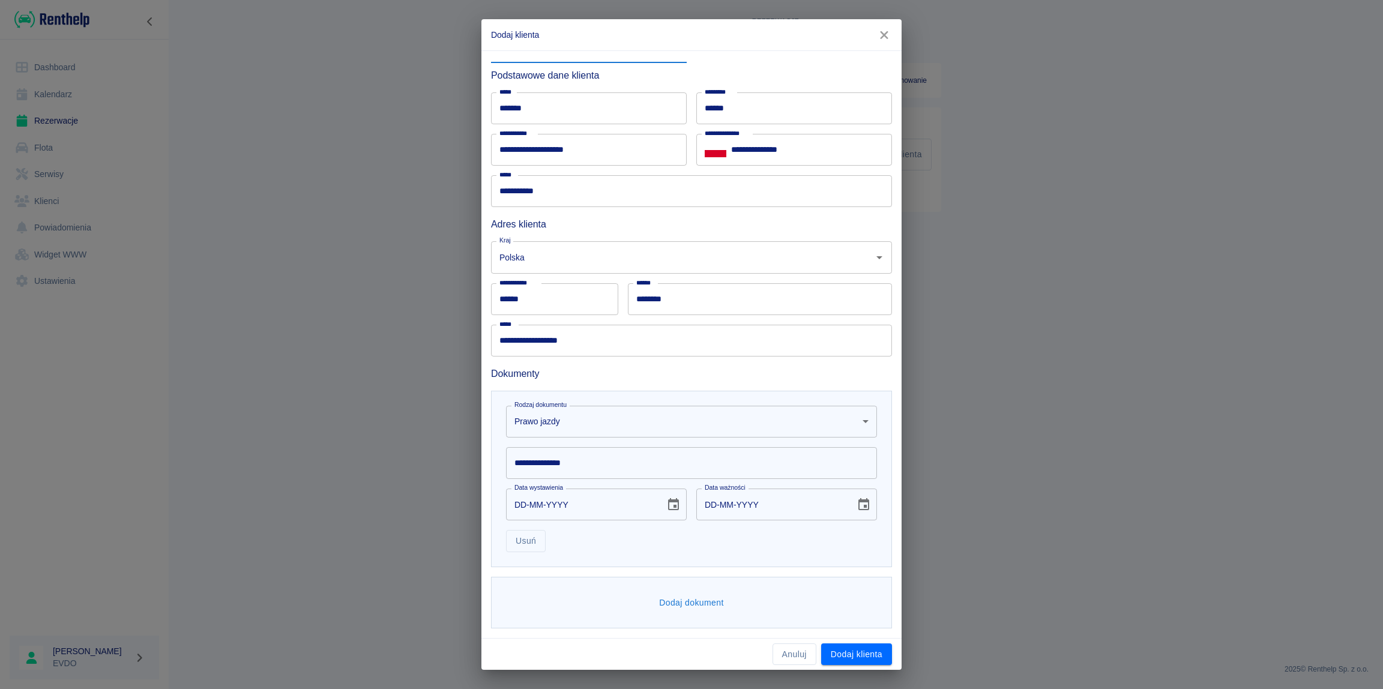  Describe the element at coordinates (716, 150) in the screenshot. I see `button: Select country` at that location.